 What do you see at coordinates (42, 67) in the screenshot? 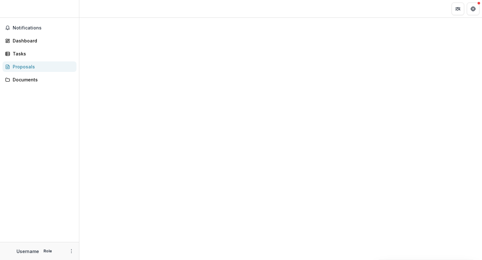
I see `div: Proposals` at bounding box center [42, 67].